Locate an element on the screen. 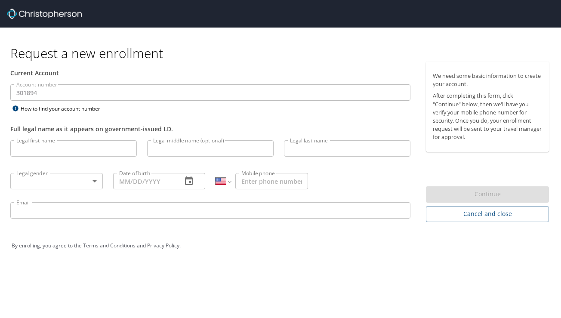 This screenshot has height=318, width=561. div: How to find your account number is located at coordinates (64, 108).